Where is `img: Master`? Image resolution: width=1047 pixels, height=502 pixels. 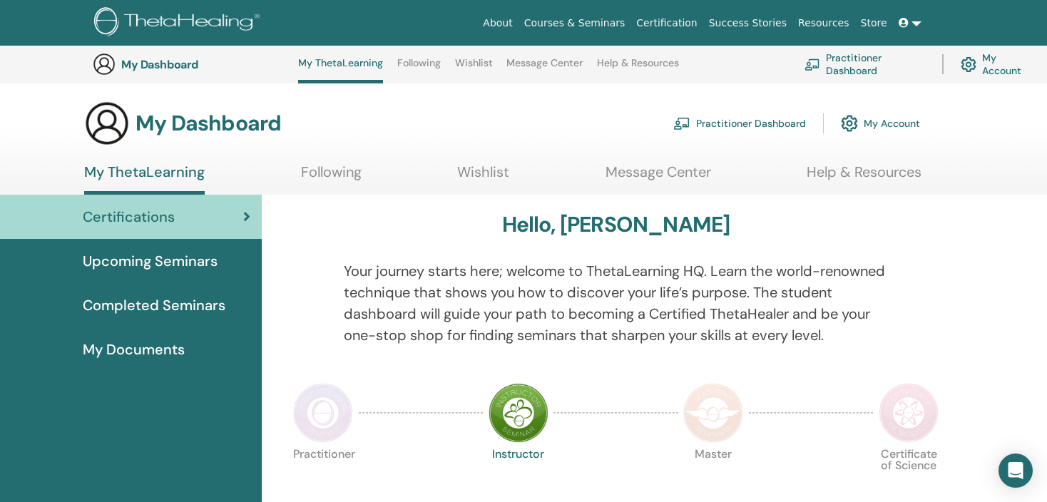 img: Master is located at coordinates (713, 413).